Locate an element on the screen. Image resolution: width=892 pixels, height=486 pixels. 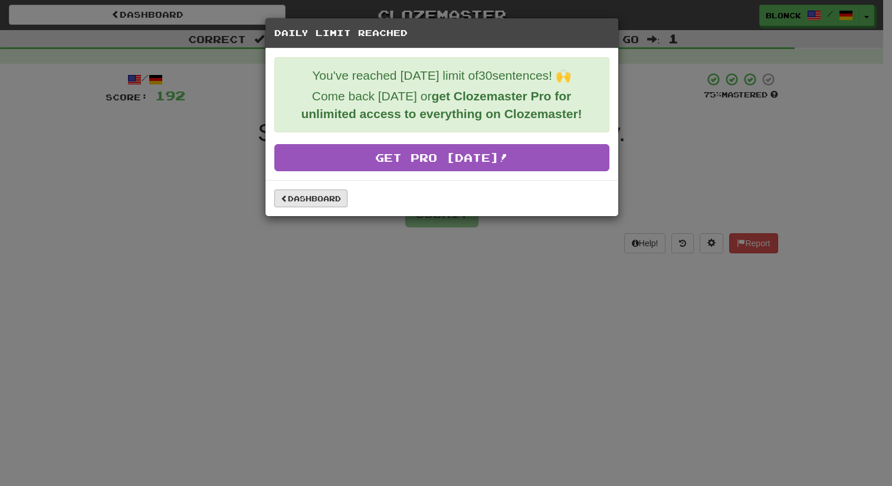
strong: get Clozemaster Pro for unlimited access to everything on Clozemaster! is located at coordinates (441, 104).